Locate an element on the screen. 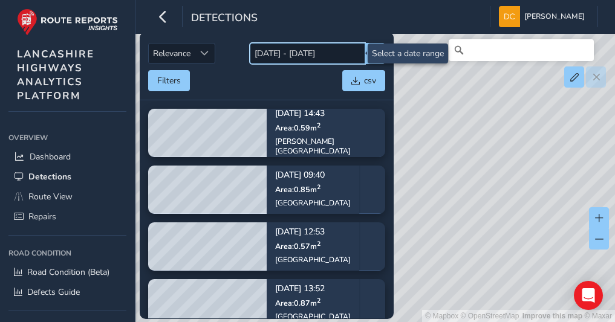 The image size is (615, 322). span: Area: 0.85 m is located at coordinates (298, 189).